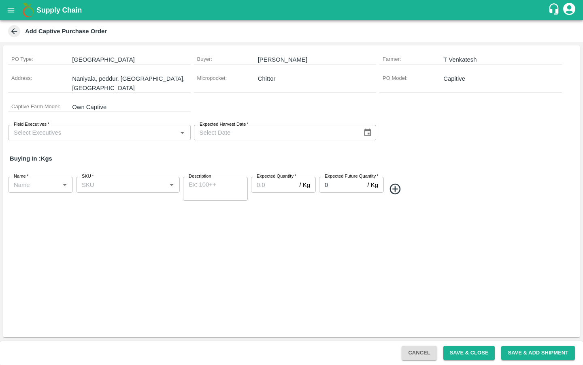 The height and width of the screenshot is (365, 583). What do you see at coordinates (503, 79) in the screenshot?
I see `p: Capitive` at bounding box center [503, 79].